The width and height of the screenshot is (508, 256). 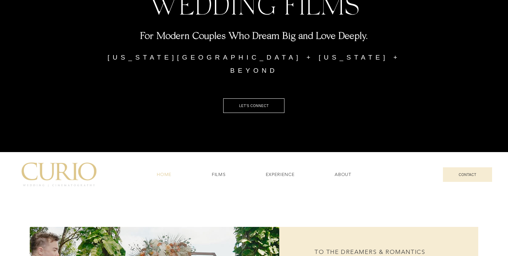 What do you see at coordinates (280, 174) in the screenshot?
I see `a: EXPERIENCE` at bounding box center [280, 174].